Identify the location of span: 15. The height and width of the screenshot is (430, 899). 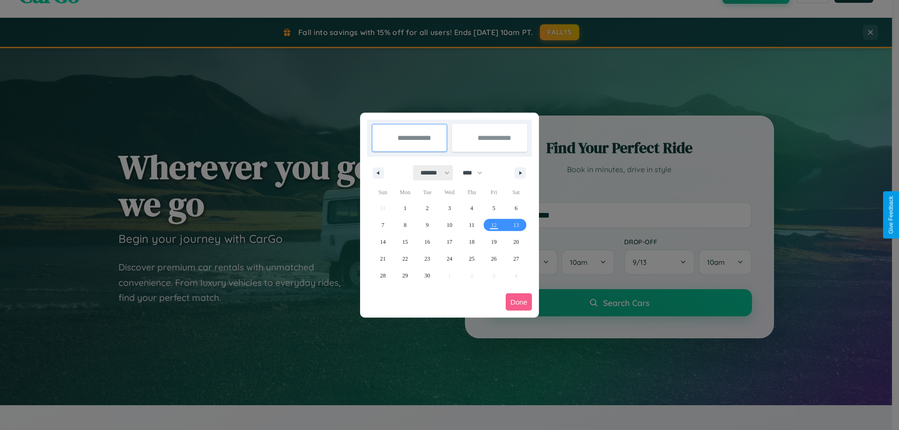
(405, 242).